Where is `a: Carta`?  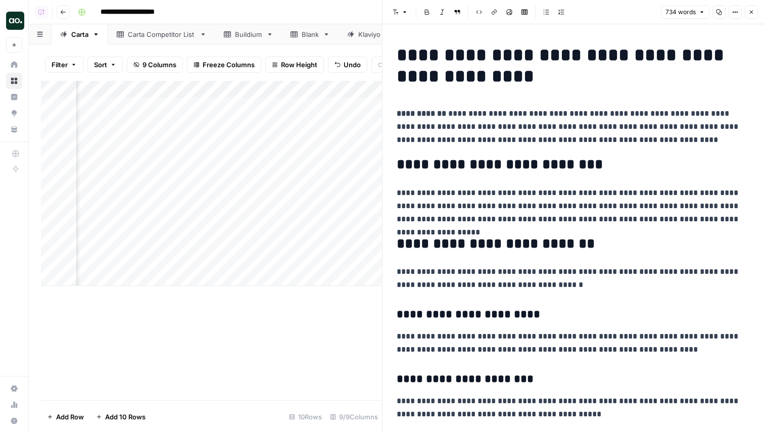 a: Carta is located at coordinates (80, 34).